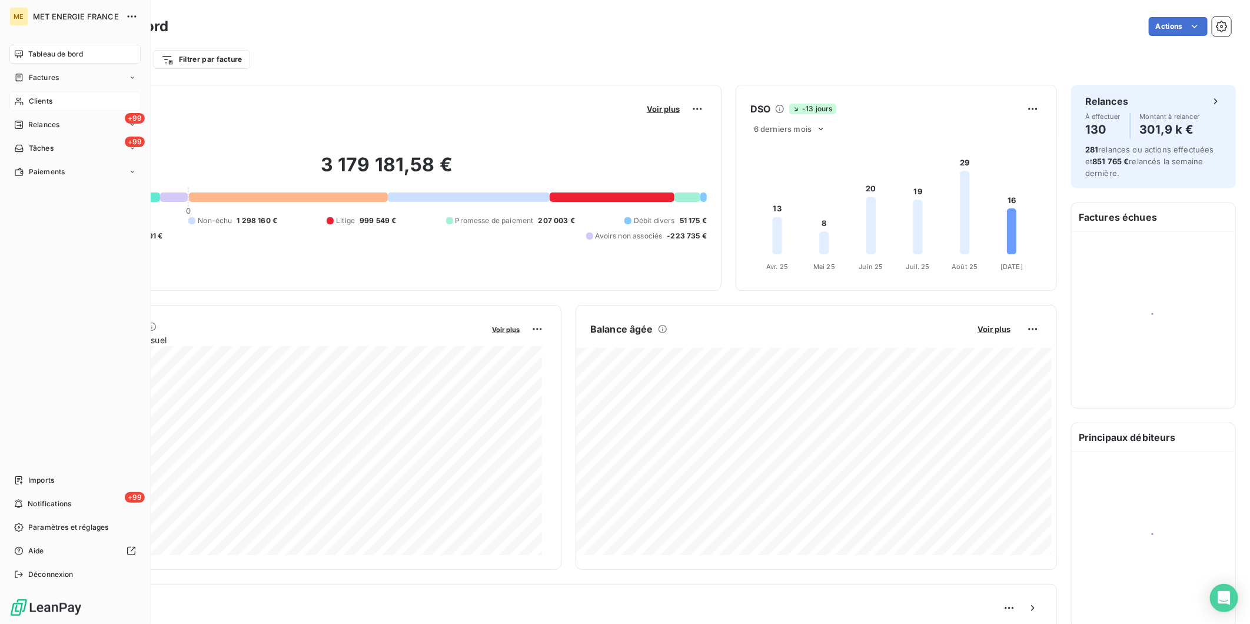 This screenshot has height=624, width=1250. What do you see at coordinates (51, 574) in the screenshot?
I see `span: Déconnexion` at bounding box center [51, 574].